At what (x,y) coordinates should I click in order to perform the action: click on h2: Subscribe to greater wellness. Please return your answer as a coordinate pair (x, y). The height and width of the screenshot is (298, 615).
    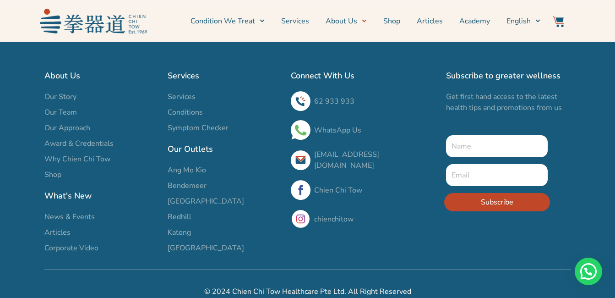
    Looking at the image, I should click on (508, 76).